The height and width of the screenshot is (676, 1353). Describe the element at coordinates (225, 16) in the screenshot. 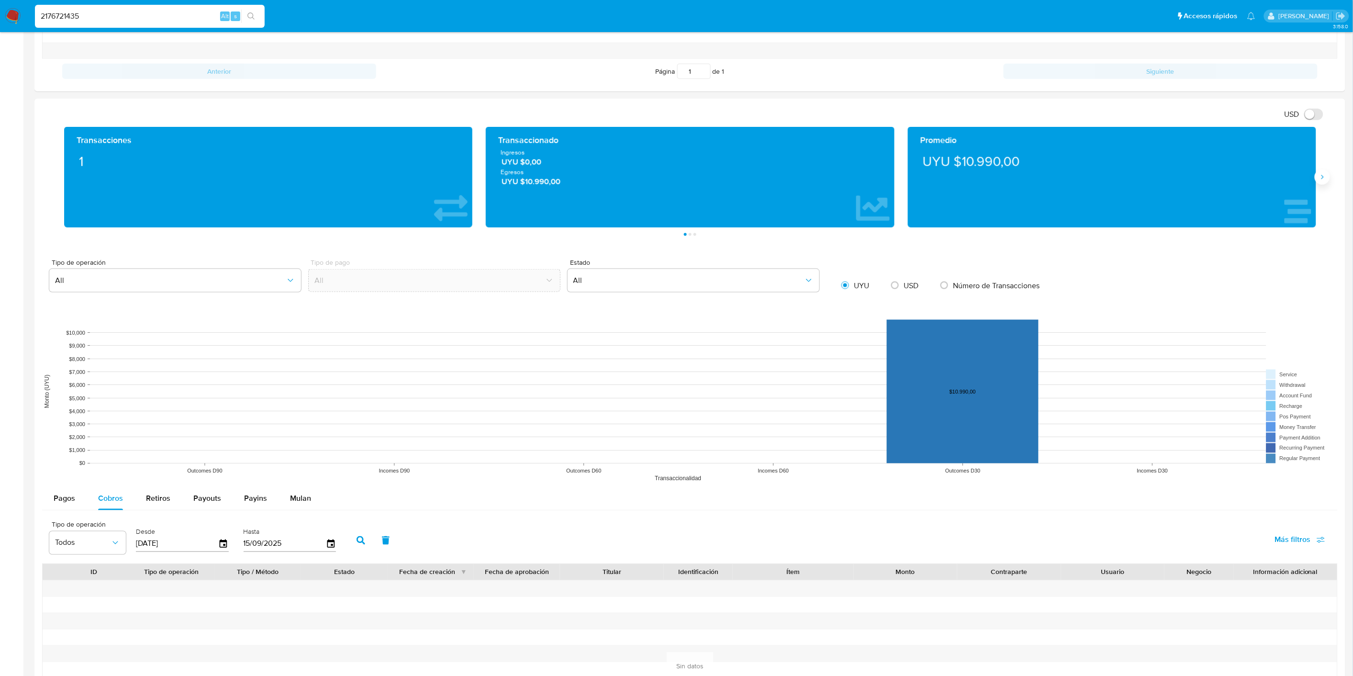

I see `span: Alt` at that location.